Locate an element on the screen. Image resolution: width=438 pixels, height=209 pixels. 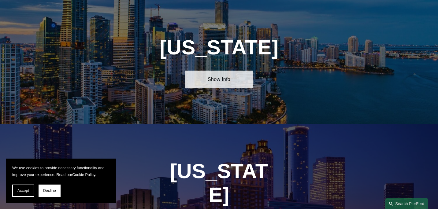
a: Show Info is located at coordinates (219, 80).